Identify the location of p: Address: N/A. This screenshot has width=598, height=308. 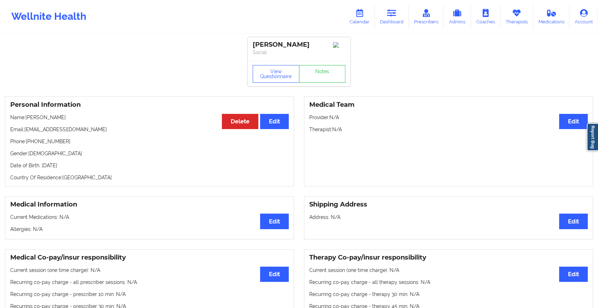
(448, 217).